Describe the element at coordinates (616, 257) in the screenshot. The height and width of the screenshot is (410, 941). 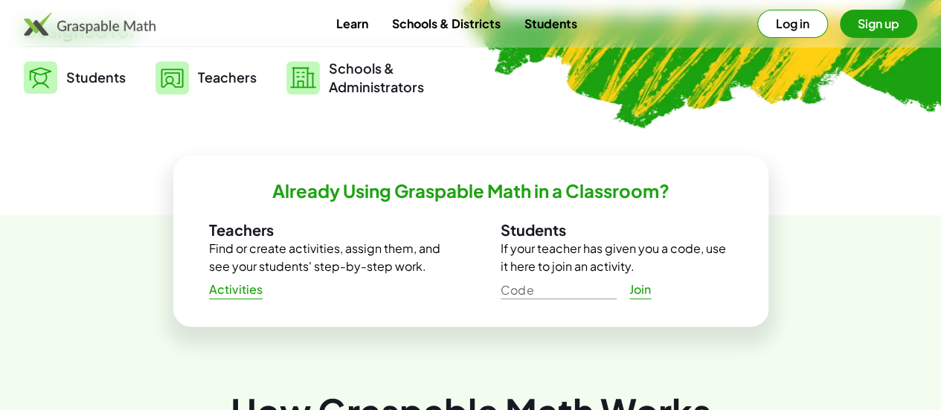
I see `p: If your teacher has given you a code, use it here to join an activity.` at that location.